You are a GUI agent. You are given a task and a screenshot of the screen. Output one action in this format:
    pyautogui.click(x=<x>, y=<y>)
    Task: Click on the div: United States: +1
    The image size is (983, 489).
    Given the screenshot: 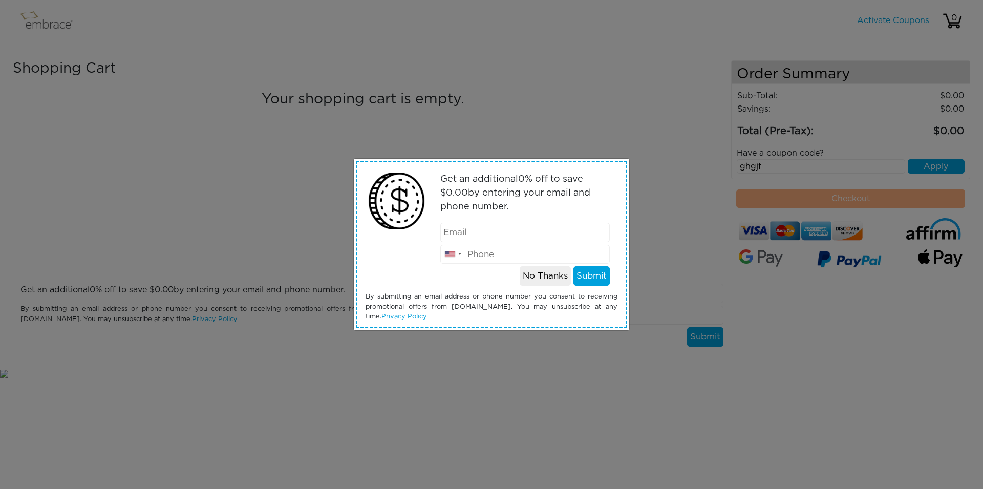 What is the action you would take?
    pyautogui.click(x=453, y=254)
    